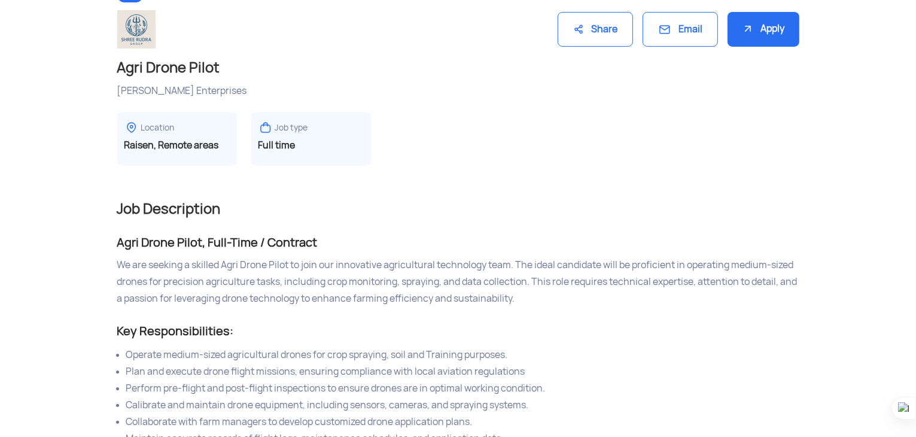  I want to click on h3: Full time, so click(311, 145).